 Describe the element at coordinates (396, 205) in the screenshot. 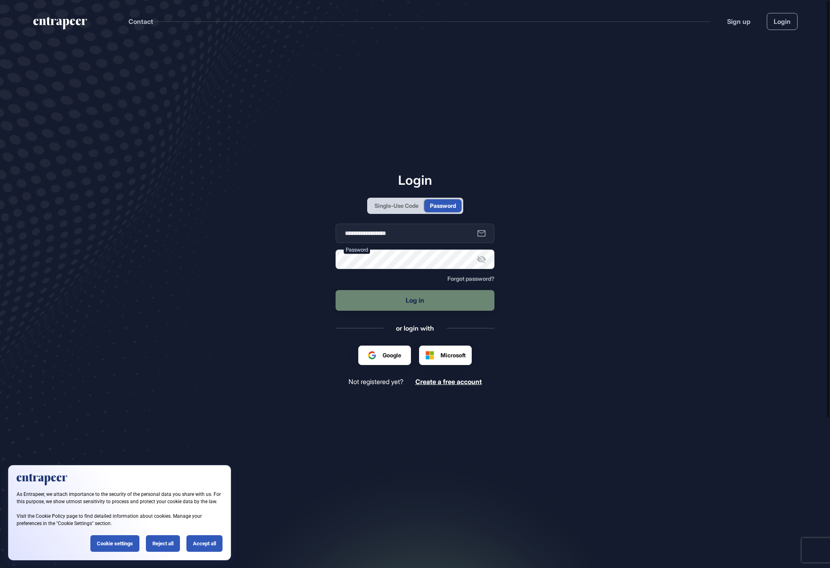

I see `div: Single-Use Code` at that location.